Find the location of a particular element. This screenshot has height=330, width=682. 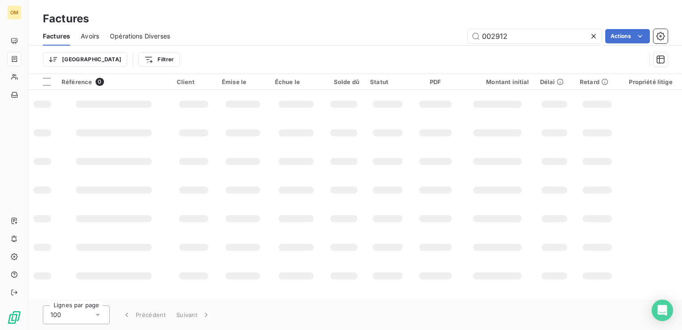

img: Logo LeanPay is located at coordinates (14, 317).